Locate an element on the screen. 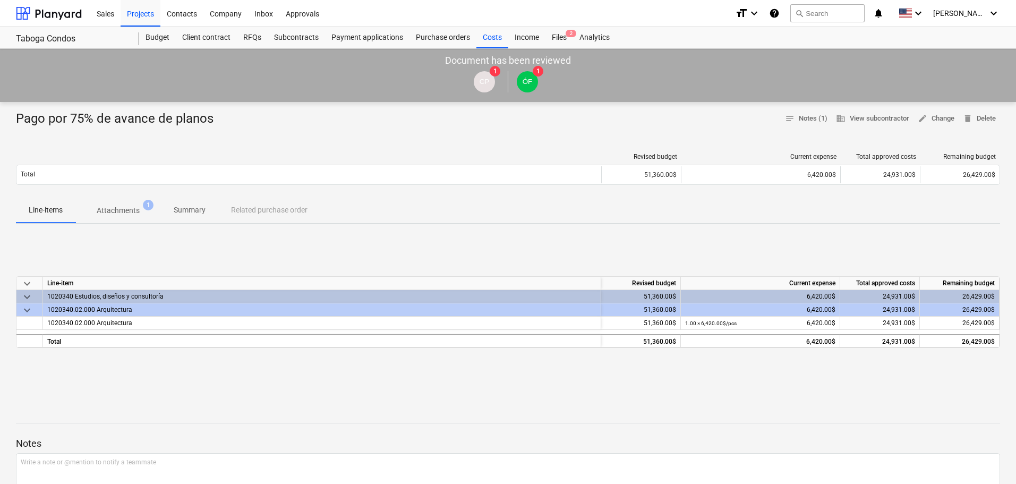 The height and width of the screenshot is (484, 1016). a: Payment applications is located at coordinates (367, 38).